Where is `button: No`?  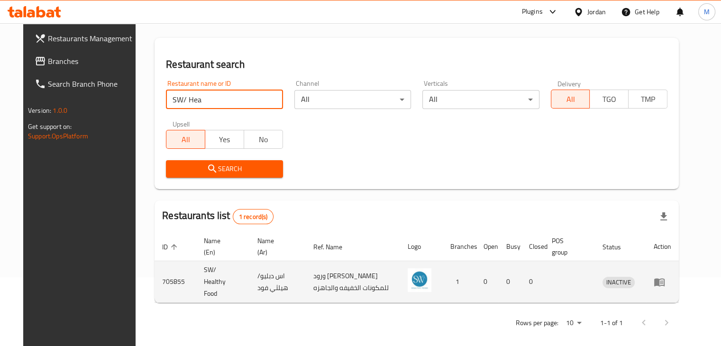 button: No is located at coordinates (263, 139).